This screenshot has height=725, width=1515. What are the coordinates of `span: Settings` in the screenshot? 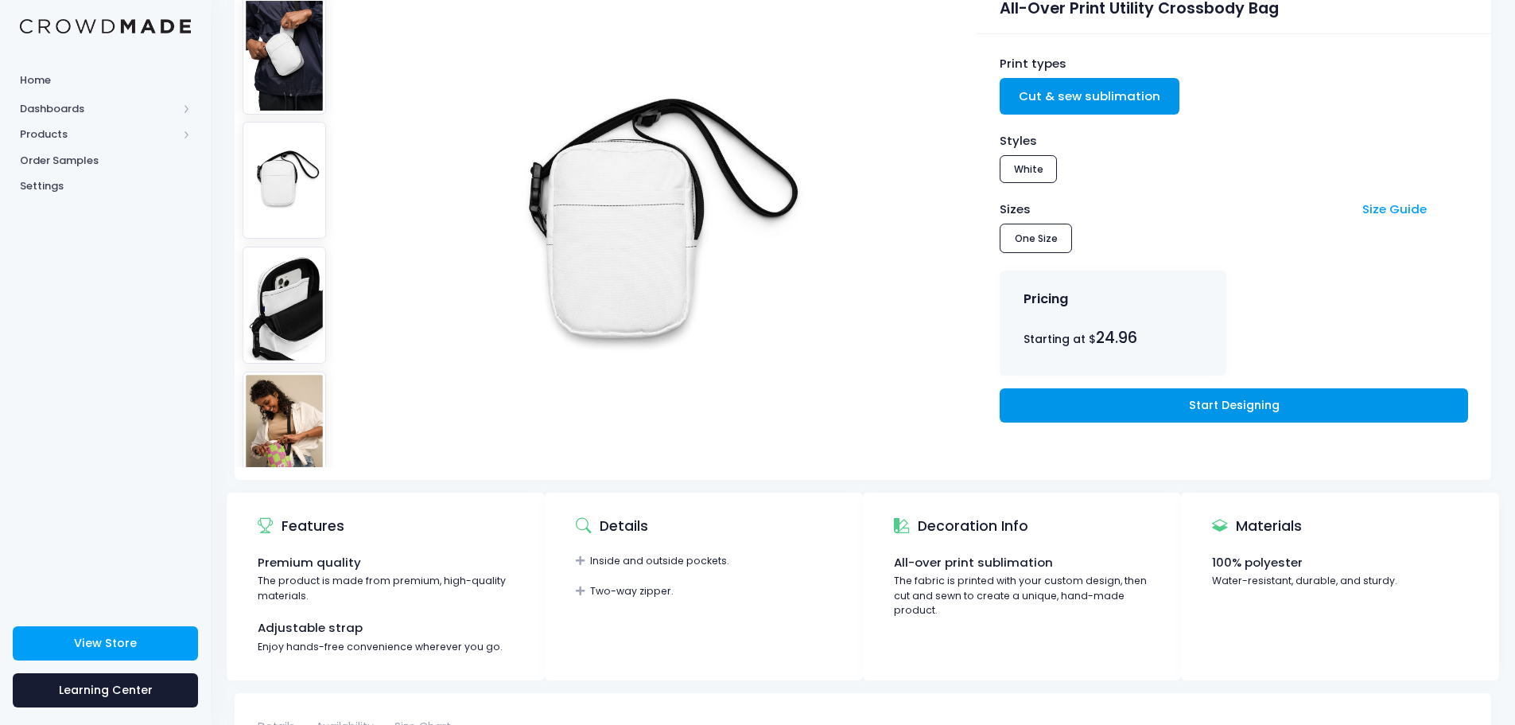 It's located at (105, 186).